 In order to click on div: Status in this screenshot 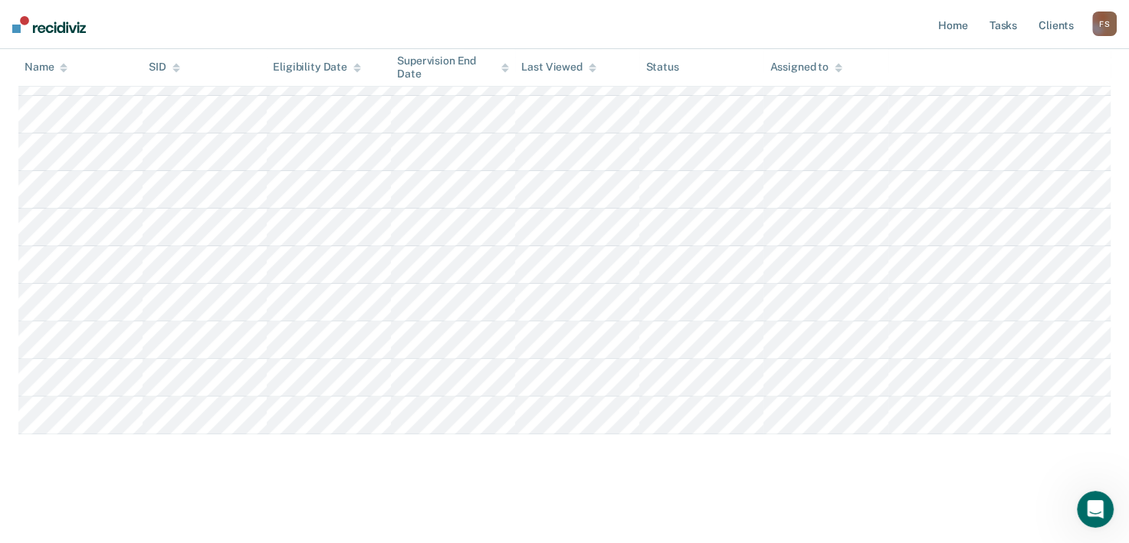, I will do `click(662, 67)`.